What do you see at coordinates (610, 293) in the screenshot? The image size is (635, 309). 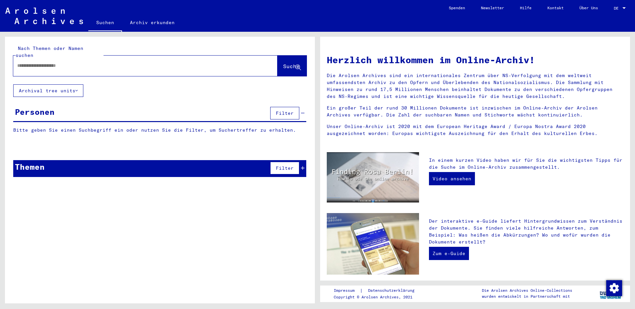 I see `img: yv_logo.png` at bounding box center [610, 293].